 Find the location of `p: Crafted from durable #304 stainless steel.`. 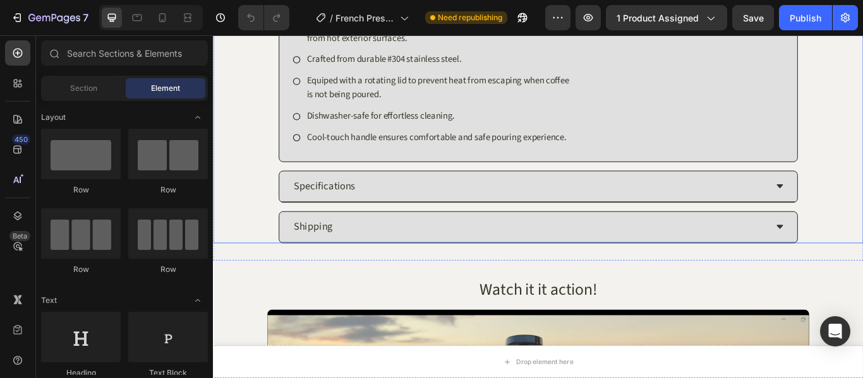

p: Crafted from durable #304 stainless steel. is located at coordinates (265, 28).